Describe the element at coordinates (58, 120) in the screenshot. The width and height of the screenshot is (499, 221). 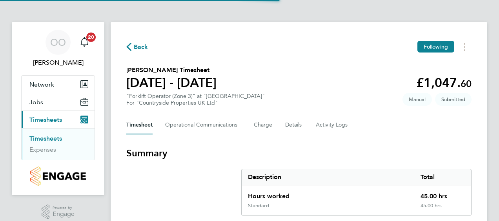
I see `button: Timesheets` at that location.